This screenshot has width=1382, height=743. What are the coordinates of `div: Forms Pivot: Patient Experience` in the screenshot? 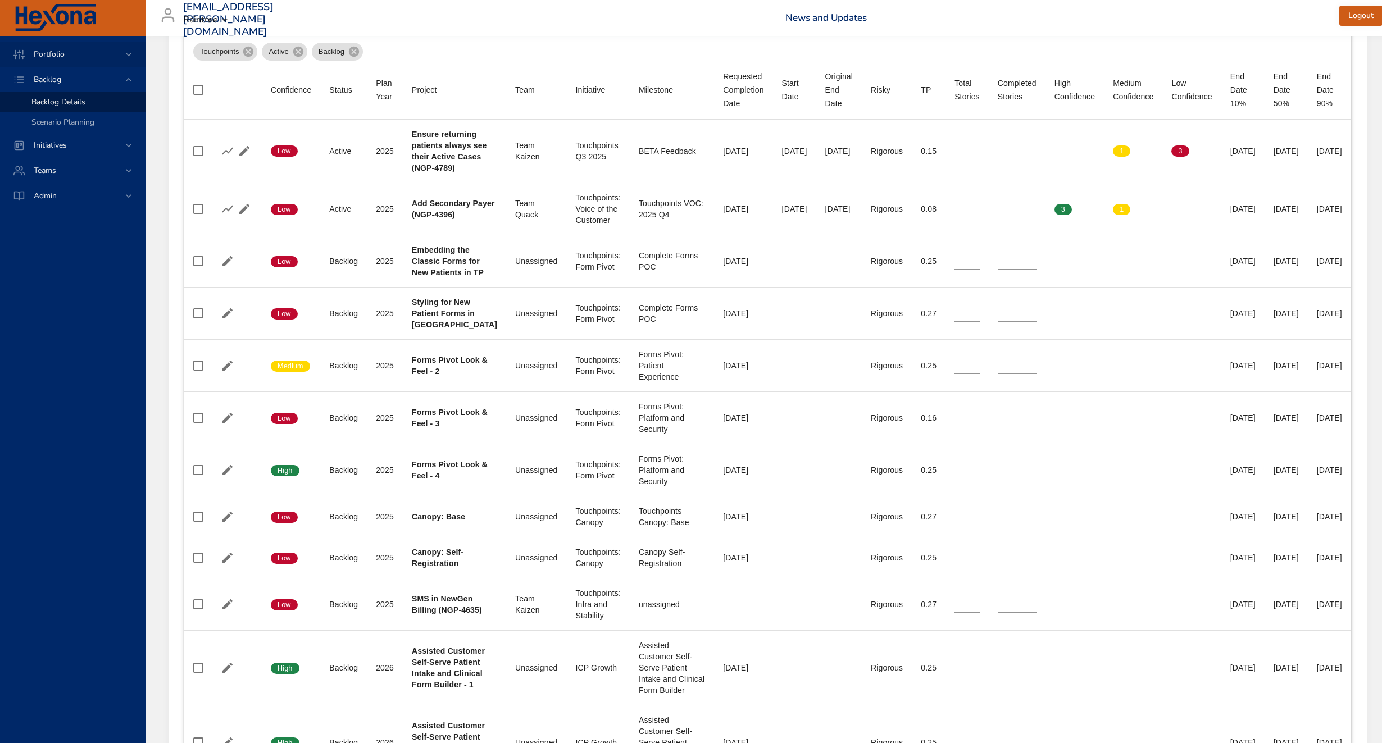 It's located at (672, 366).